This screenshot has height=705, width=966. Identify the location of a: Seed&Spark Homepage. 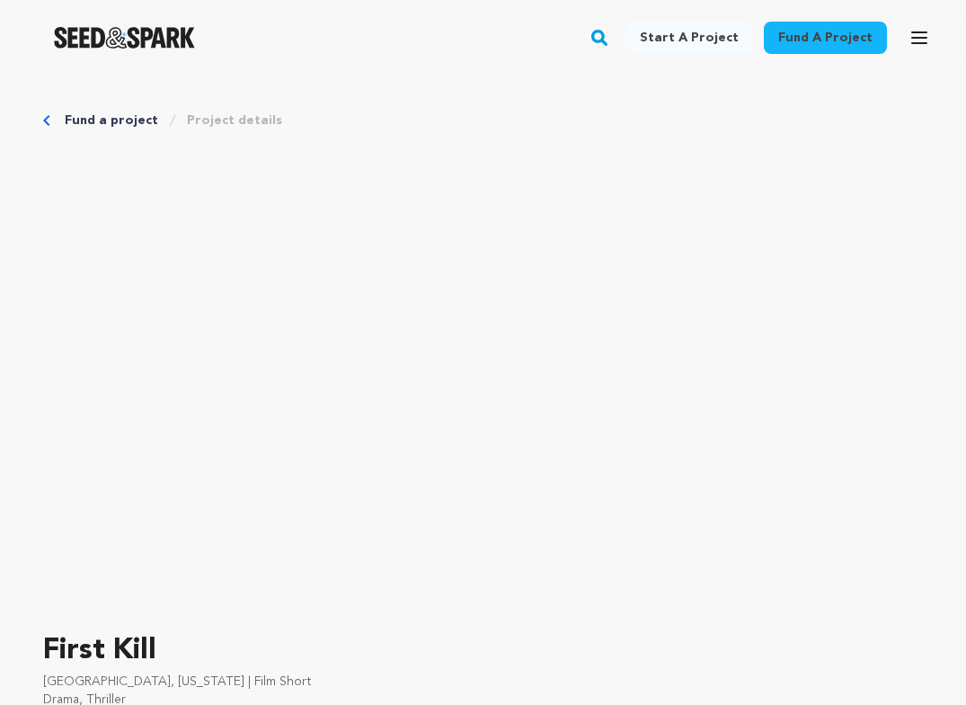
(124, 38).